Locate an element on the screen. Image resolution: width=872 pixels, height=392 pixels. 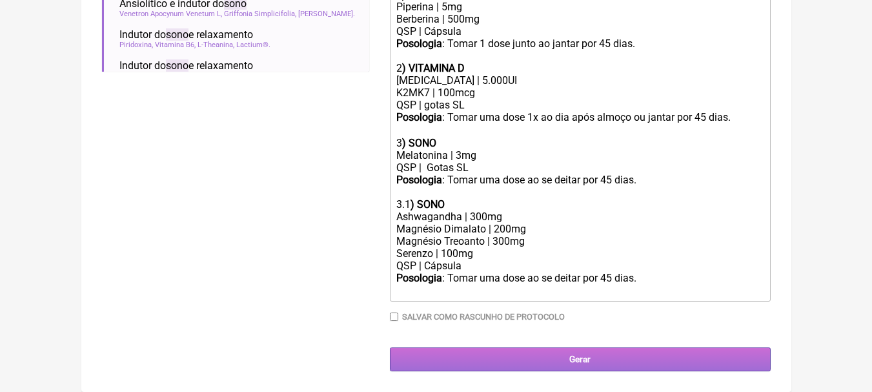
div: : Tomar 1 dose junto ao jantar por 45 dias. is located at coordinates (580, 43).